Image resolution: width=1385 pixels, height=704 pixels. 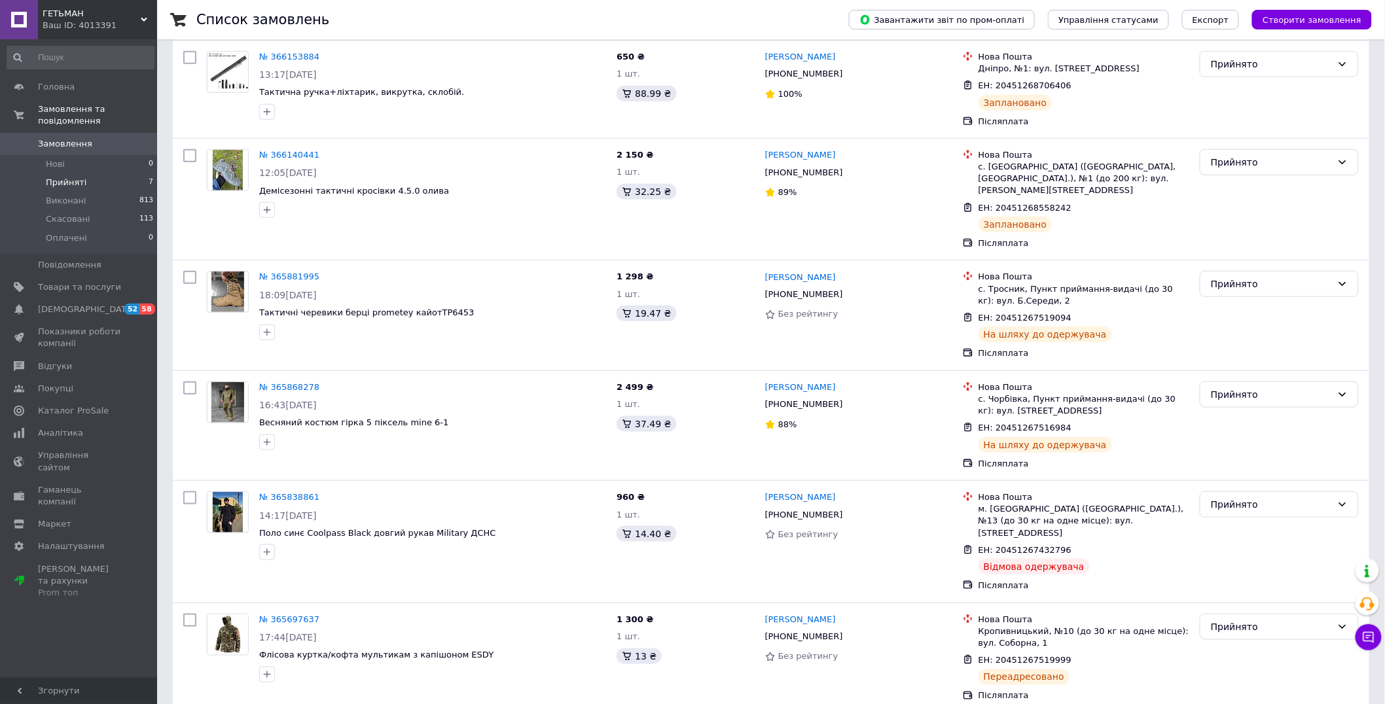 What do you see at coordinates (1015, 225) in the screenshot?
I see `div: Заплановано` at bounding box center [1015, 225].